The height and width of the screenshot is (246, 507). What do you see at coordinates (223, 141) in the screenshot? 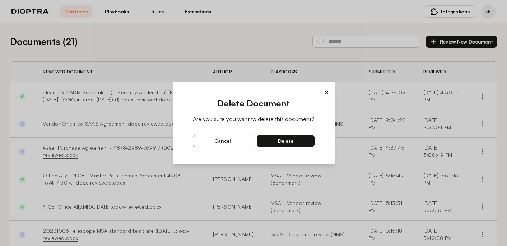
I see `button: cancel` at bounding box center [223, 141].